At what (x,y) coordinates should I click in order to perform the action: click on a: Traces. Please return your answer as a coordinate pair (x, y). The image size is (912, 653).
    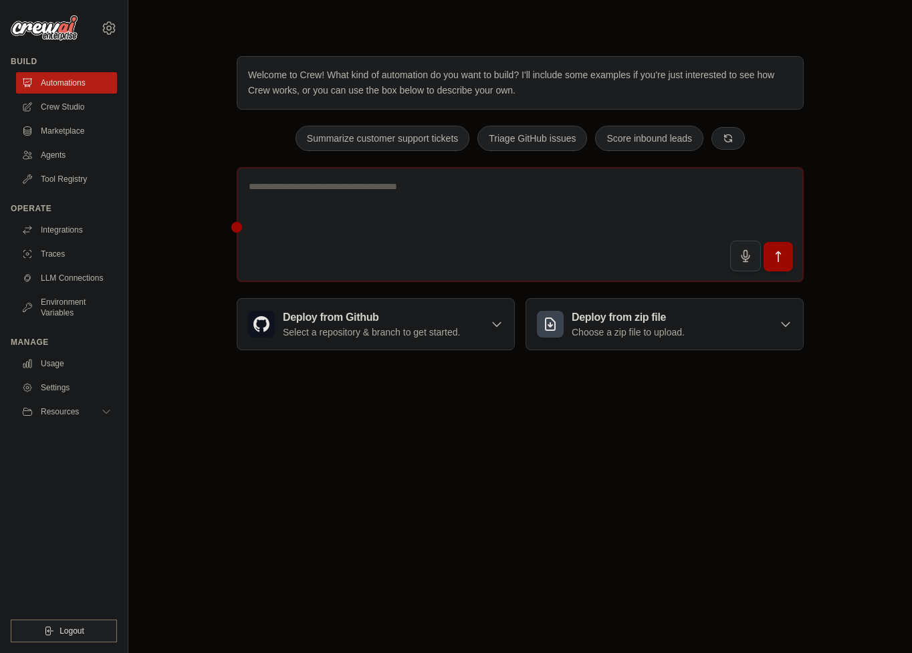
    Looking at the image, I should click on (66, 254).